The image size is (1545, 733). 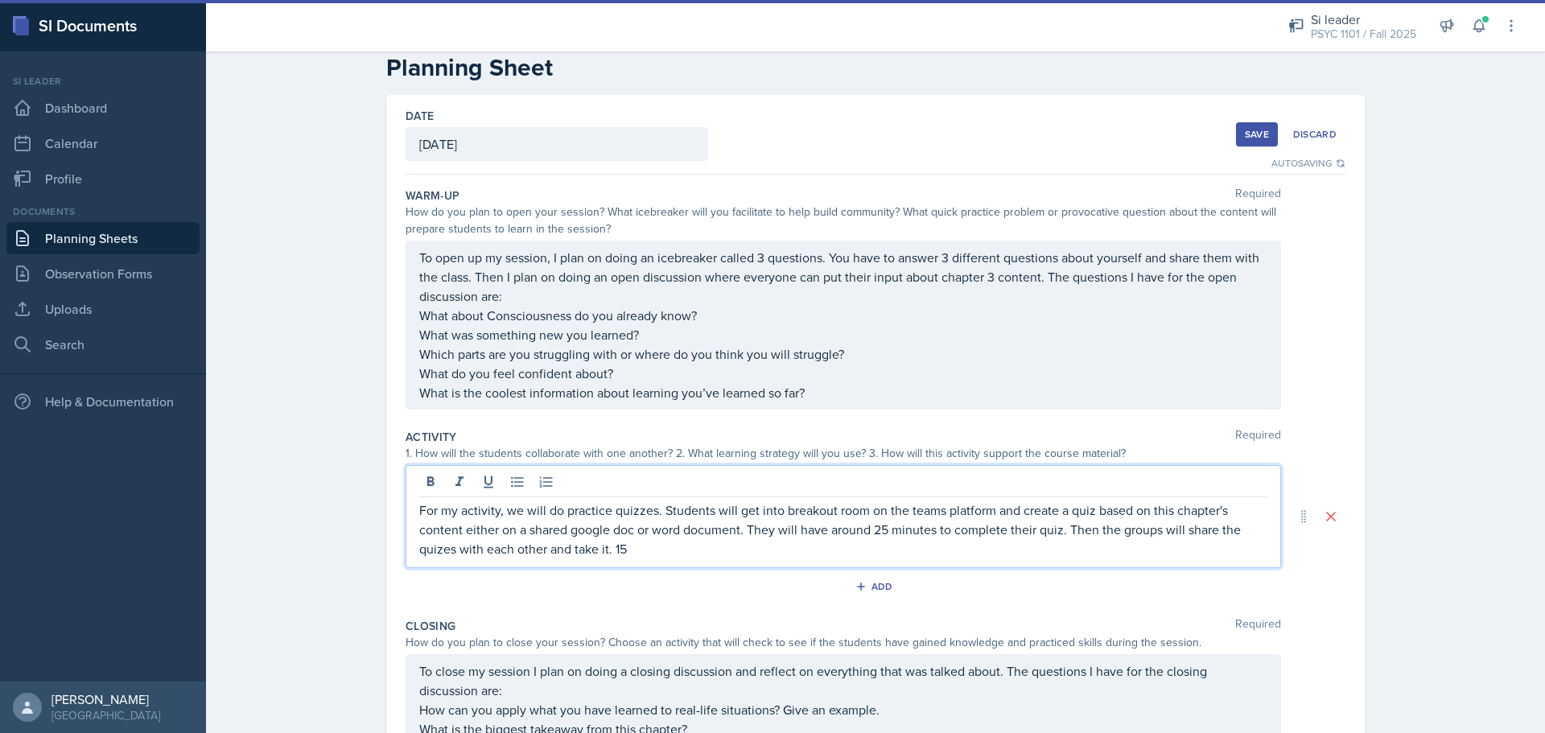 What do you see at coordinates (1309, 163) in the screenshot?
I see `div: Autosaving` at bounding box center [1309, 163].